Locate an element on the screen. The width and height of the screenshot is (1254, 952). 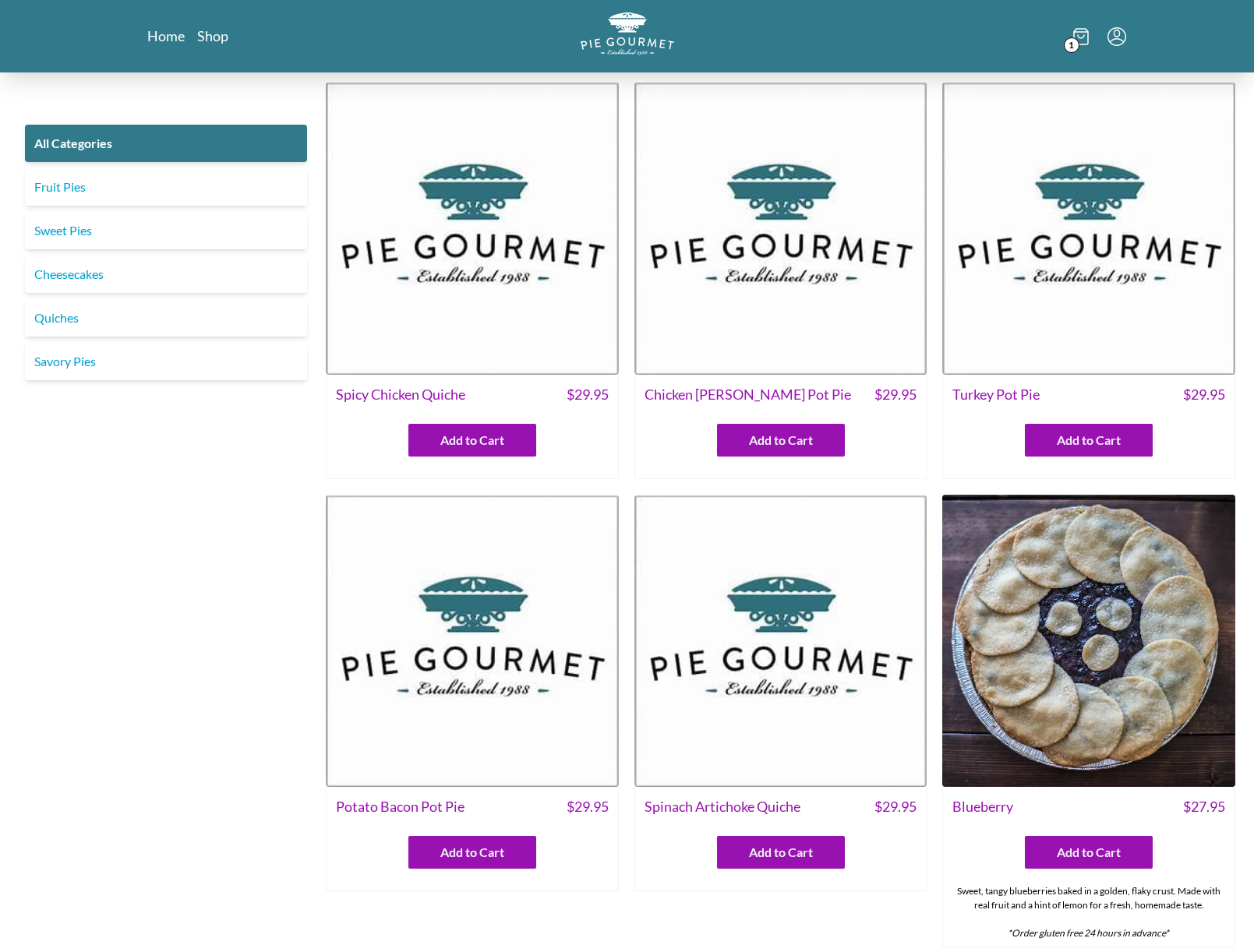
a: Spicy Chicken Quiche is located at coordinates (472, 229).